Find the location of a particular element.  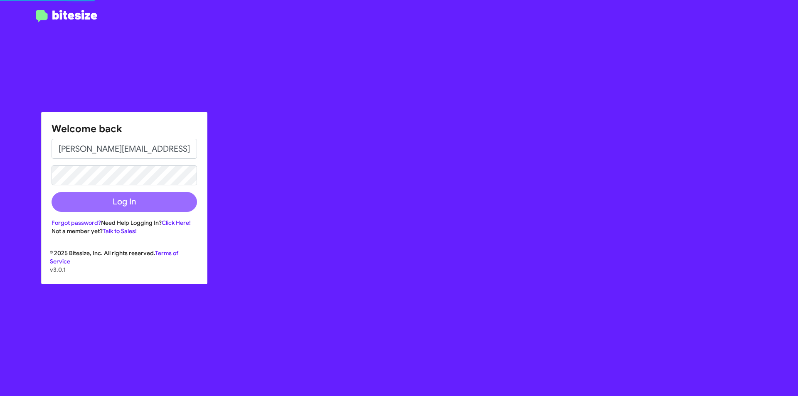

div: Need Help Logging In? is located at coordinates (124, 223).